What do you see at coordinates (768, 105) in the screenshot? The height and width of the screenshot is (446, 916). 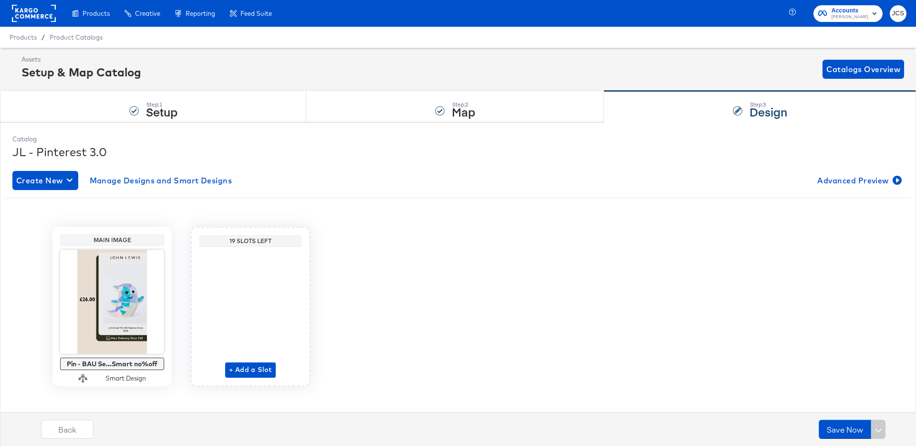 I see `div: Step: 3` at bounding box center [768, 105].